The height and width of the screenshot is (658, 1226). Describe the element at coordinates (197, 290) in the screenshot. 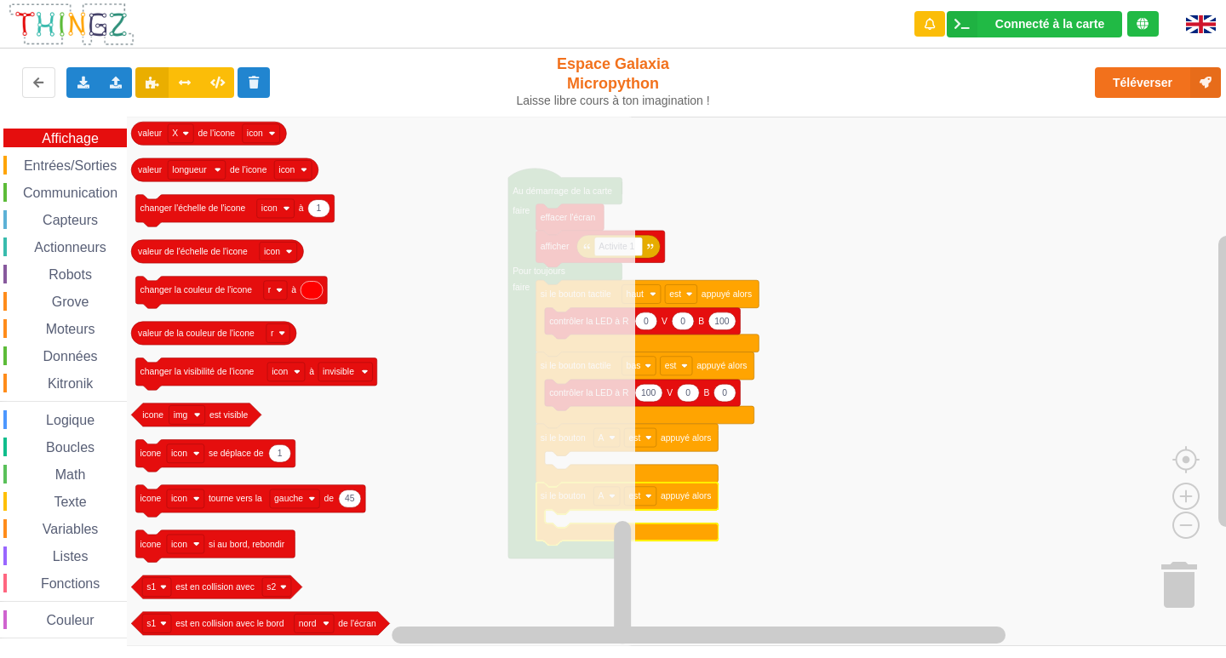

I see `text: changer la couleur de l'icone` at that location.